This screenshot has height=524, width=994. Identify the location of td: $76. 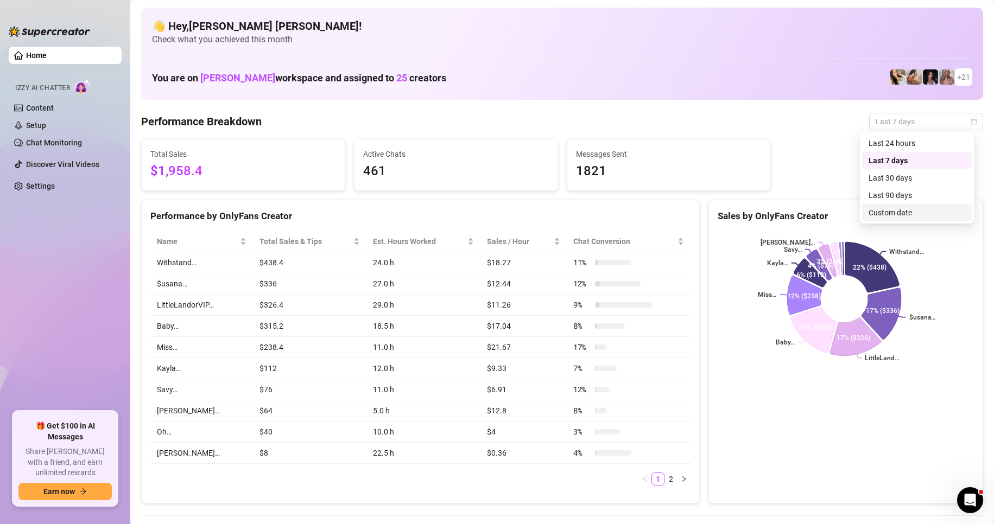
(309, 390).